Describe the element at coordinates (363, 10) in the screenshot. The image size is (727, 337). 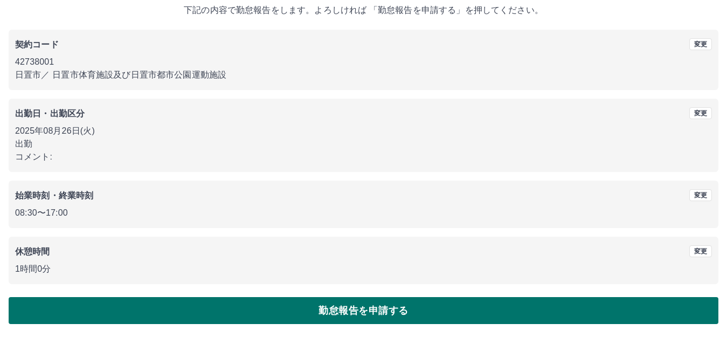
I see `p: 下記の内容で勤怠報告をします。よろしければ 「勤怠報告を申請する」を押してください。` at that location.